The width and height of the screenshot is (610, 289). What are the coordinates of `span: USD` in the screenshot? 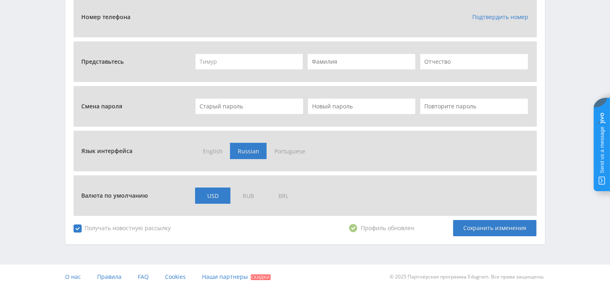 It's located at (213, 196).